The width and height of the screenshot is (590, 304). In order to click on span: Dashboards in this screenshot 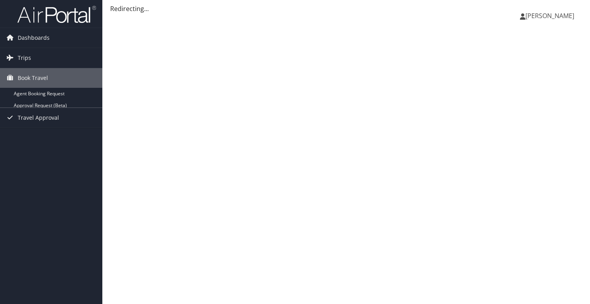, I will do `click(33, 38)`.